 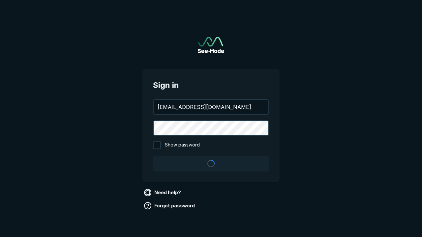 What do you see at coordinates (182, 145) in the screenshot?
I see `span: Show password` at bounding box center [182, 145].